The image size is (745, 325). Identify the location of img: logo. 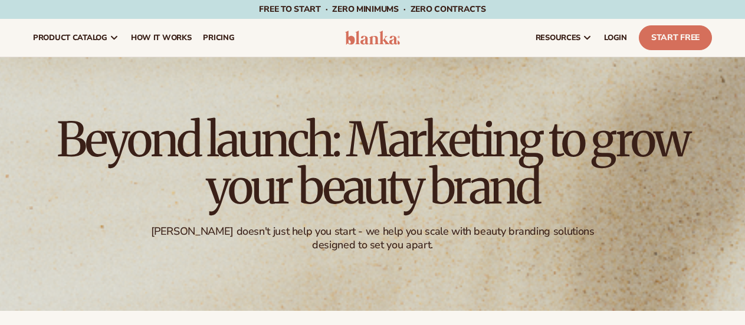
(373, 38).